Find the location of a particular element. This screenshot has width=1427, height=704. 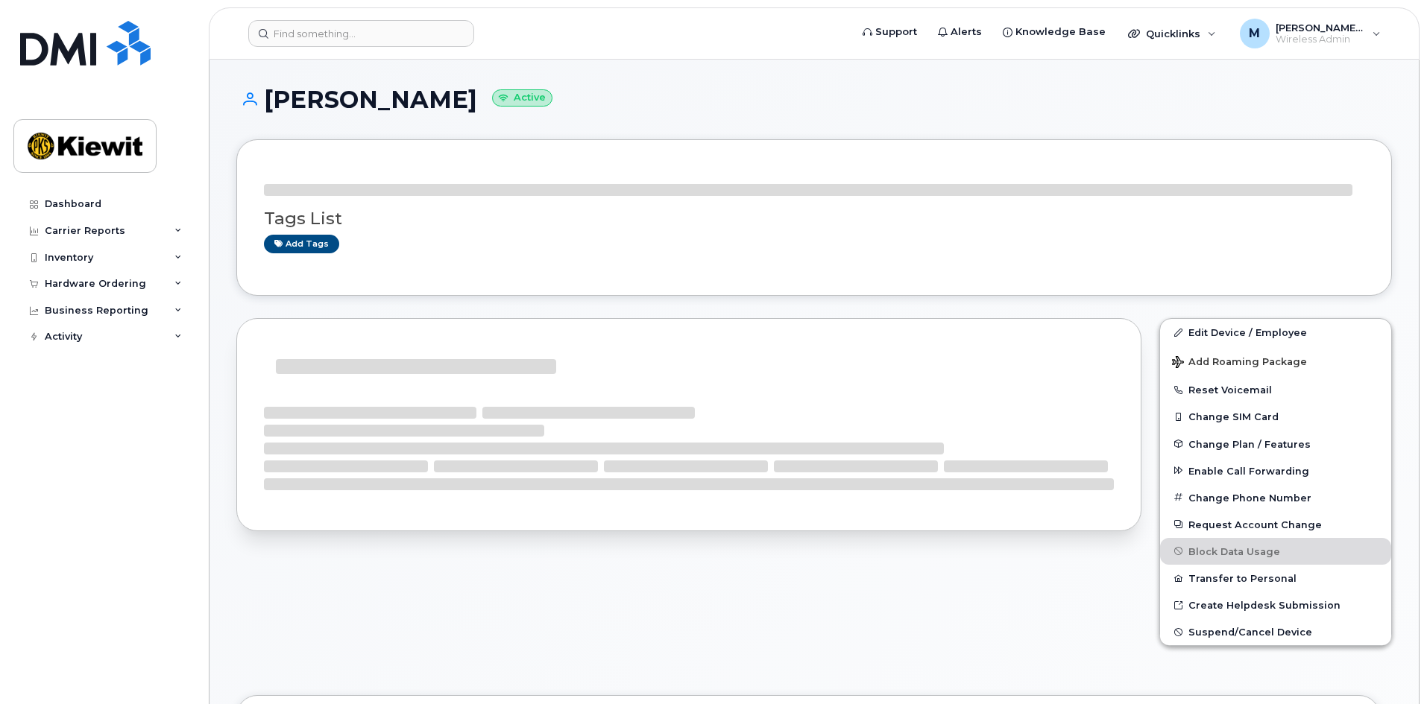

button: Change Plan / Features is located at coordinates (1275, 444).